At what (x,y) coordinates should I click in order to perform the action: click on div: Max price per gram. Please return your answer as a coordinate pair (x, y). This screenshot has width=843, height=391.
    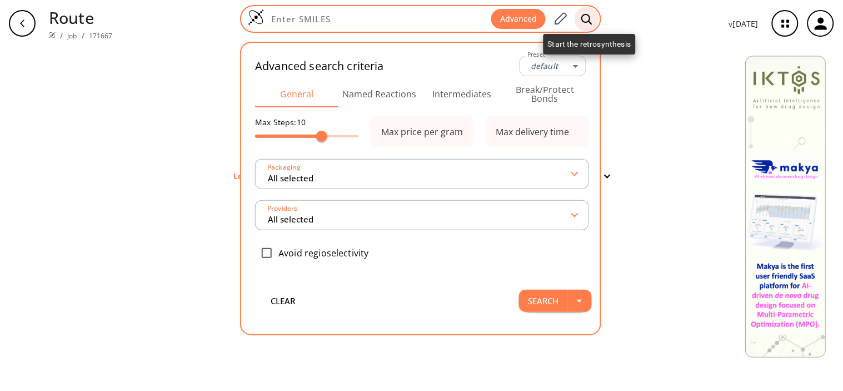
    Looking at the image, I should click on (422, 132).